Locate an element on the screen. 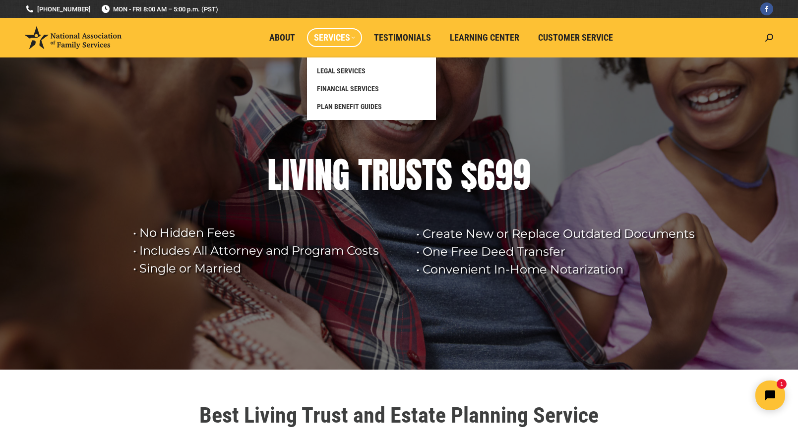  span: LEGAL SERVICES is located at coordinates (341, 71).